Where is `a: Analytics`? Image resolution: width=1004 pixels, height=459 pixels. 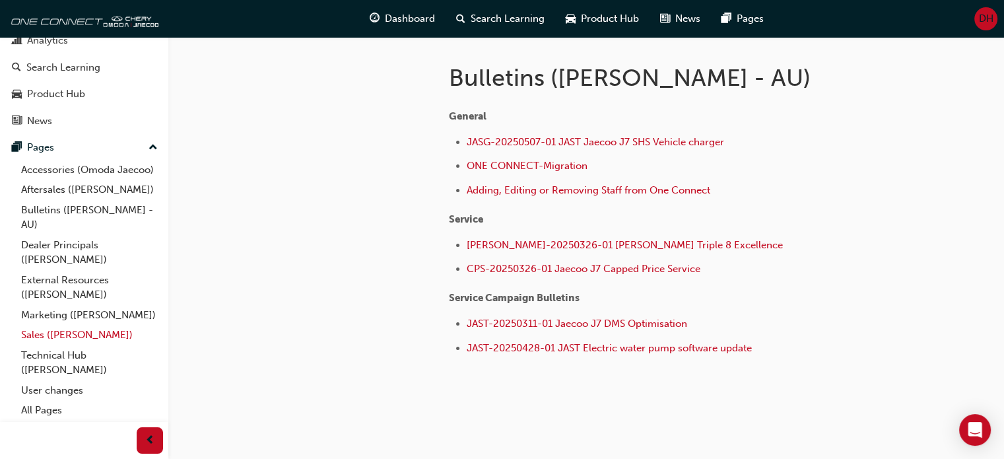 a: Analytics is located at coordinates (84, 40).